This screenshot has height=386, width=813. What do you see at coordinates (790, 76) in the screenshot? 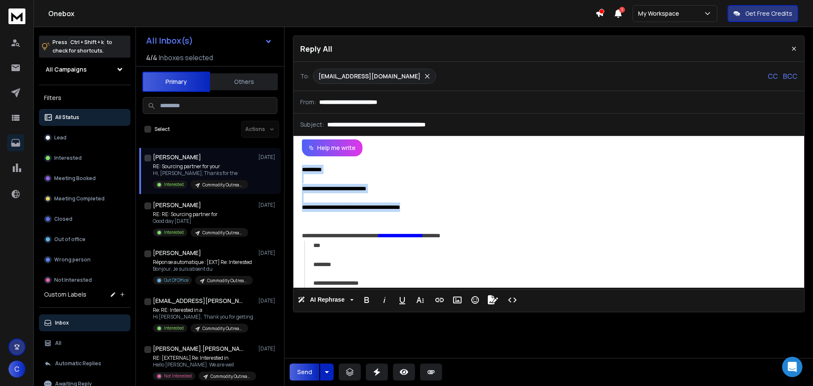
I see `p: BCC` at bounding box center [790, 76].